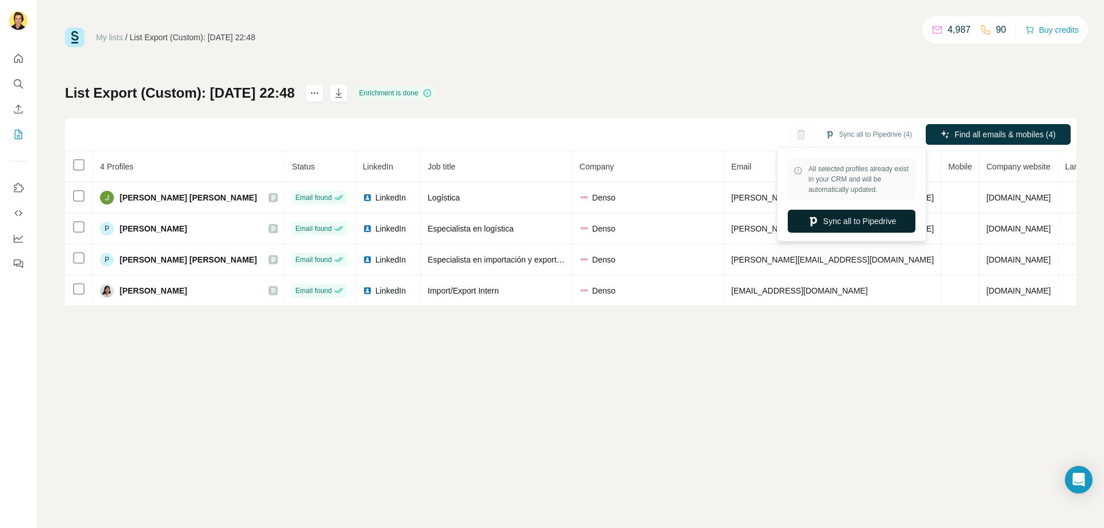  I want to click on button: Enrich CSV, so click(18, 109).